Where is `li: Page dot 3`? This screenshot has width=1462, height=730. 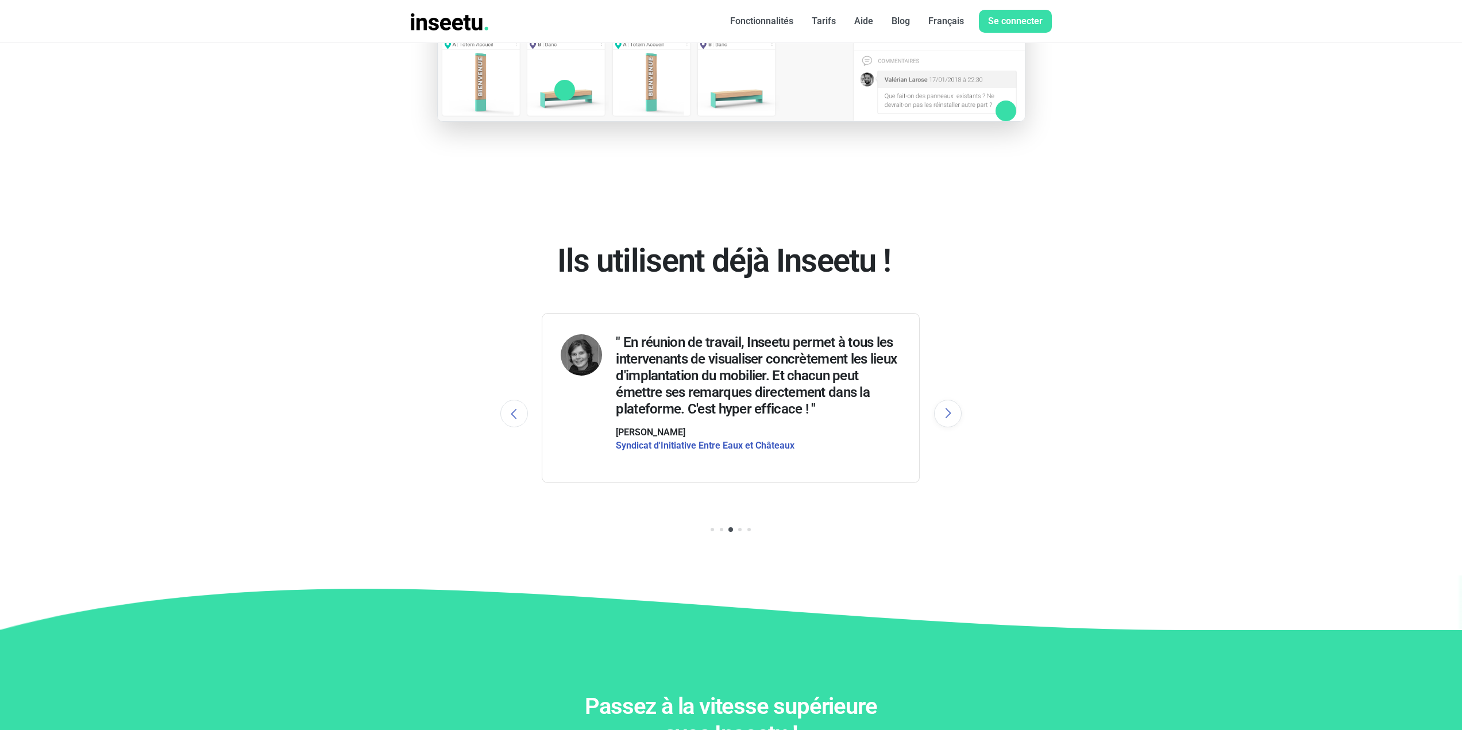 li: Page dot 3 is located at coordinates (731, 530).